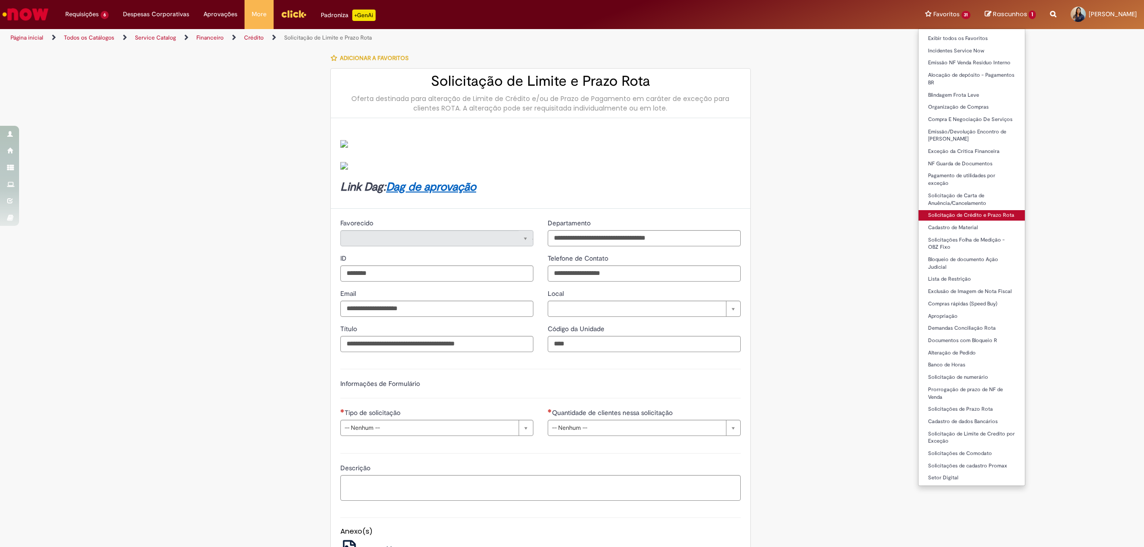 The width and height of the screenshot is (1144, 547). I want to click on img: ServiceNow, so click(25, 14).